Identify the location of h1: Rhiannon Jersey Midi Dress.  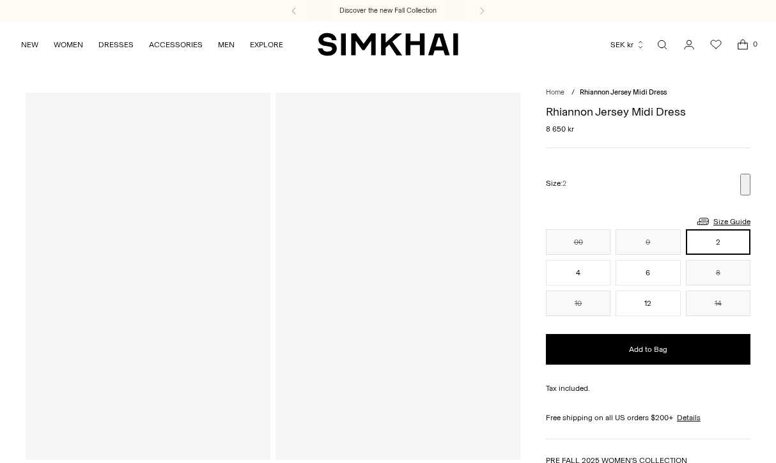
(648, 112).